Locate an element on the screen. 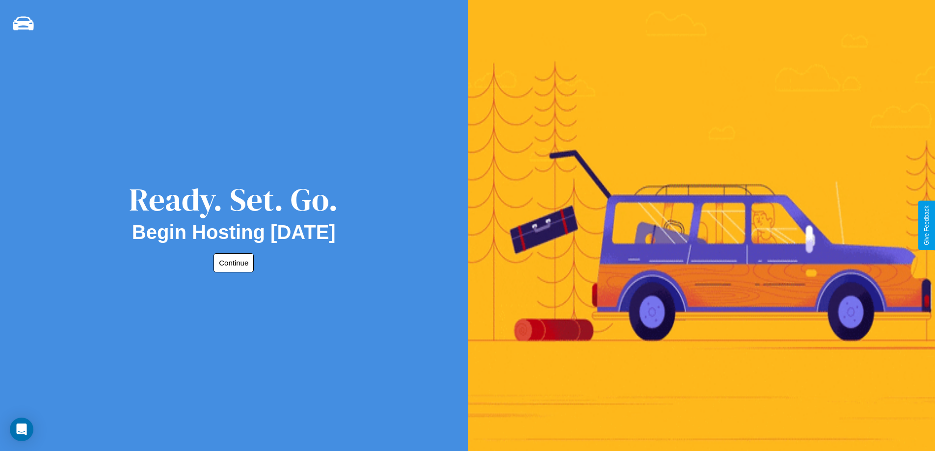 Image resolution: width=935 pixels, height=451 pixels. div: Ready. Set. Go. is located at coordinates (234, 199).